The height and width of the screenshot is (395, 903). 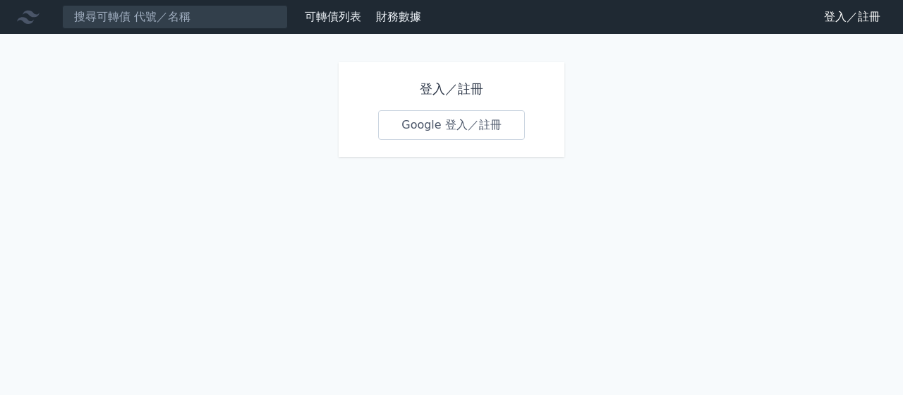 What do you see at coordinates (399, 16) in the screenshot?
I see `a: 財務數據` at bounding box center [399, 16].